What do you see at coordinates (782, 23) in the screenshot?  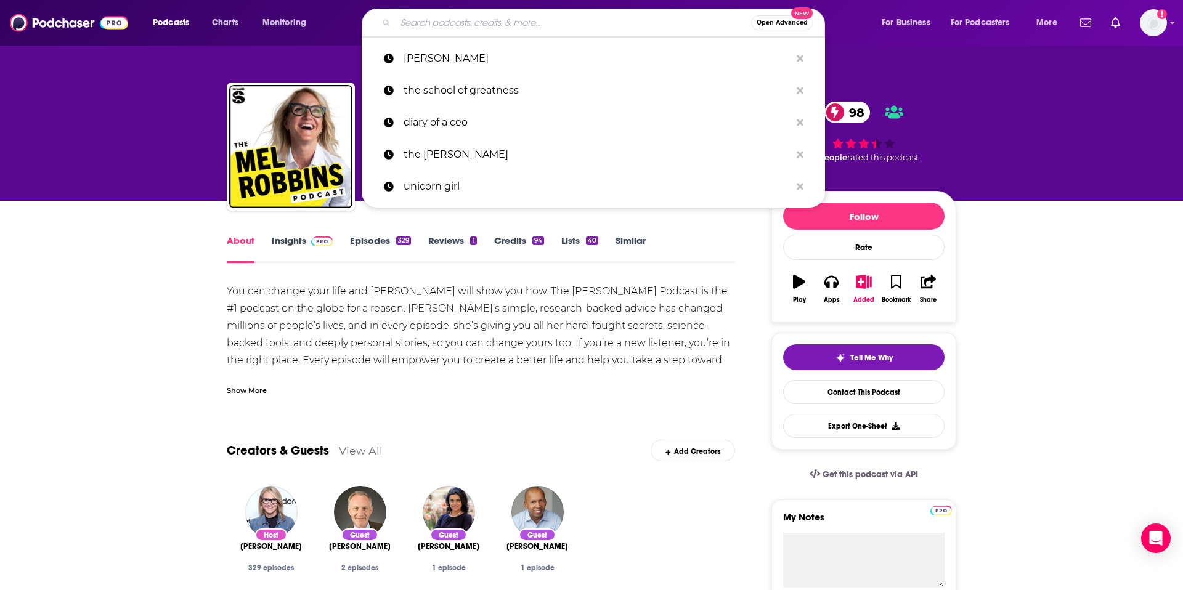 I see `span: Open Advanced` at bounding box center [782, 23].